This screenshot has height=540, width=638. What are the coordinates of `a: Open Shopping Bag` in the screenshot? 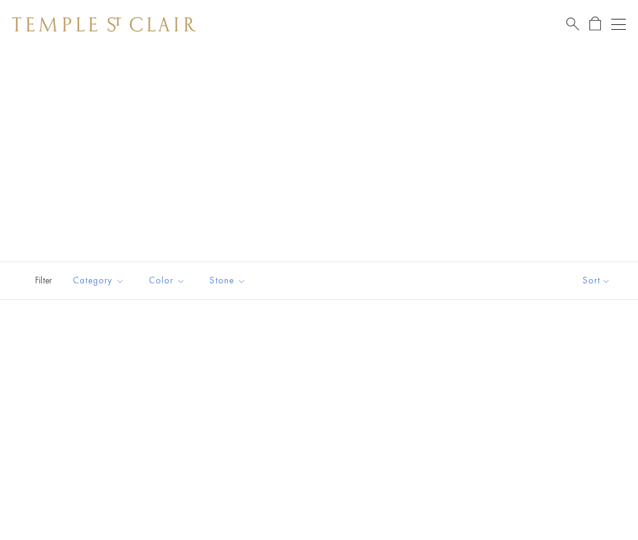 It's located at (595, 24).